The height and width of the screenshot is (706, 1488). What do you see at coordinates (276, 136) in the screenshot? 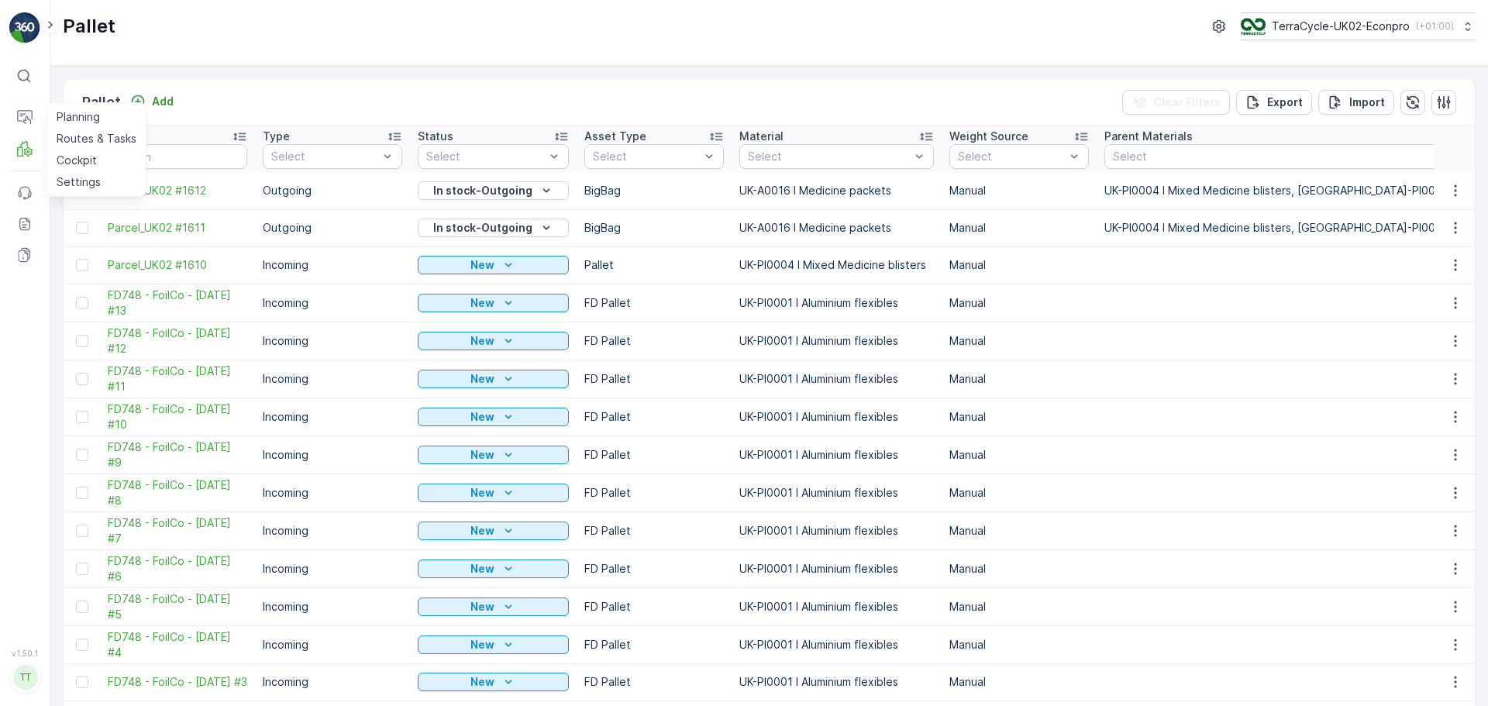
I see `p: Type` at bounding box center [276, 136].